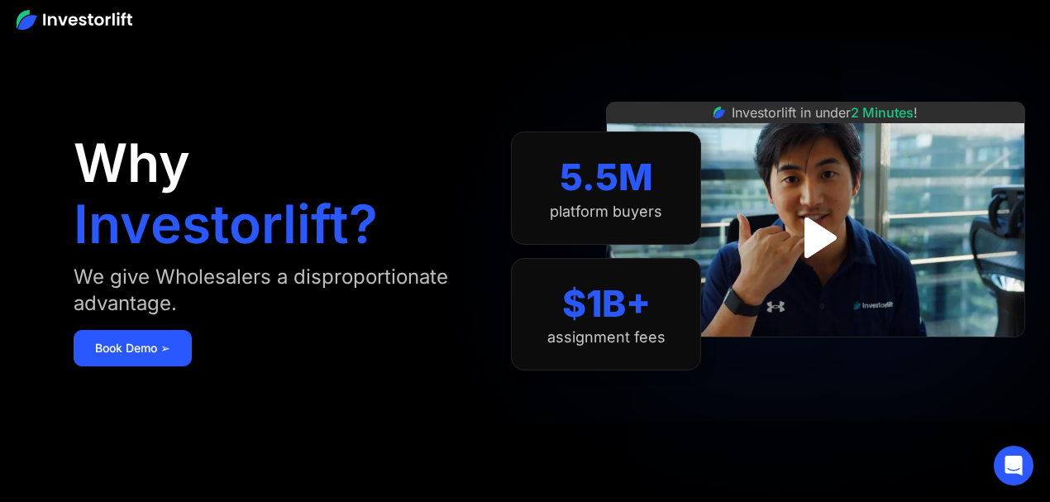  I want to click on div: $1B+, so click(606, 303).